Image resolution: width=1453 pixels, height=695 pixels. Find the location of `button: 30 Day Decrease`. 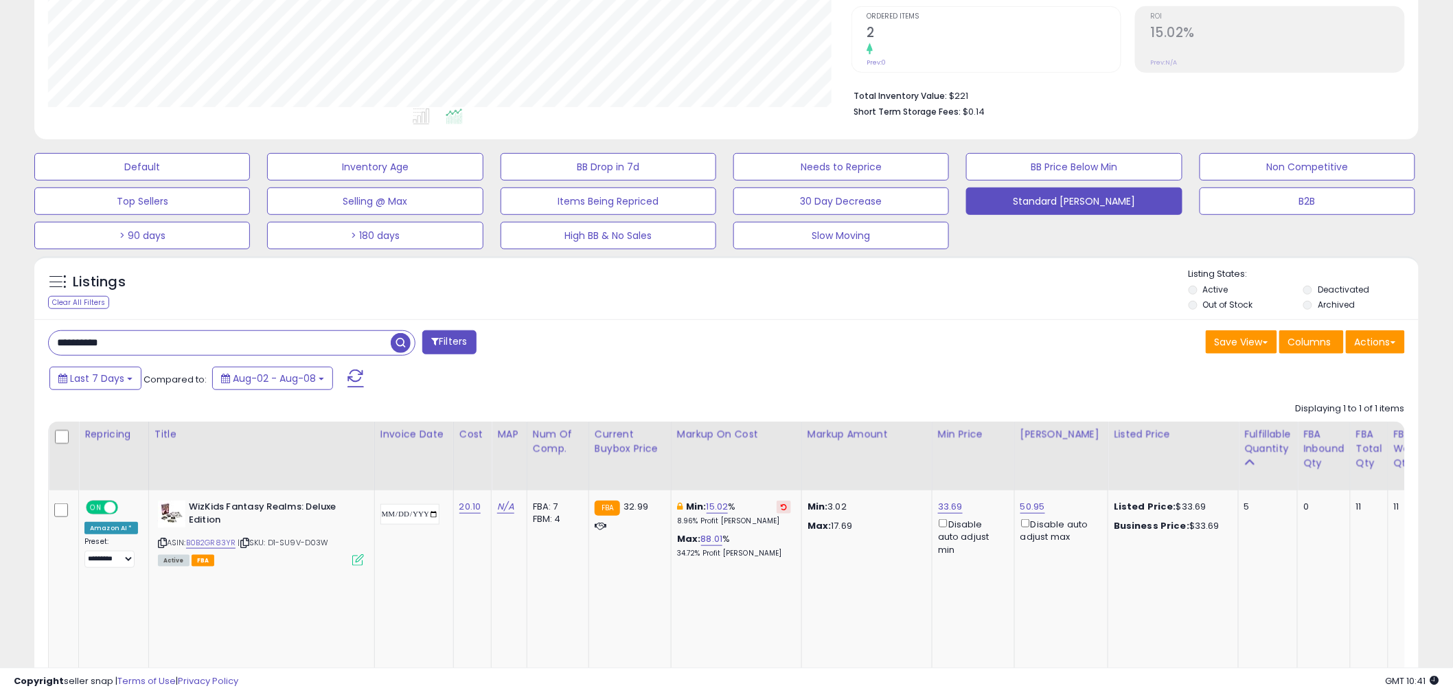

button: 30 Day Decrease is located at coordinates (841, 201).